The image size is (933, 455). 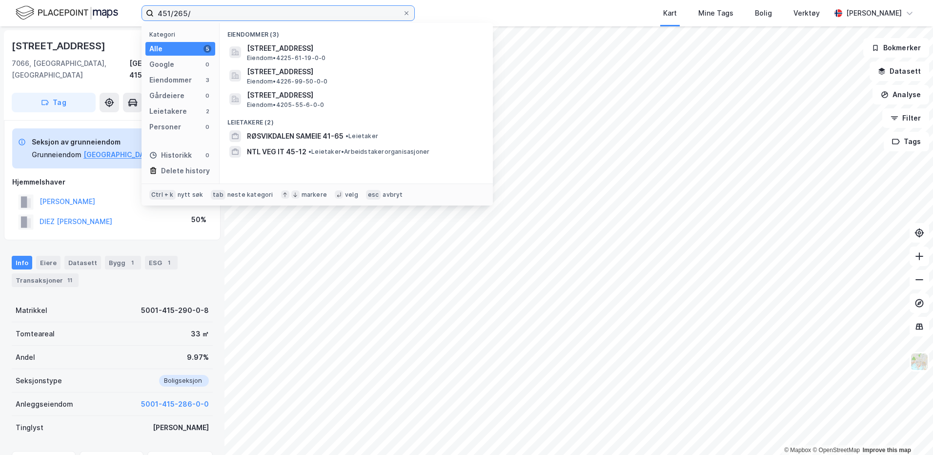 I want to click on div: Eiendommer, so click(x=170, y=80).